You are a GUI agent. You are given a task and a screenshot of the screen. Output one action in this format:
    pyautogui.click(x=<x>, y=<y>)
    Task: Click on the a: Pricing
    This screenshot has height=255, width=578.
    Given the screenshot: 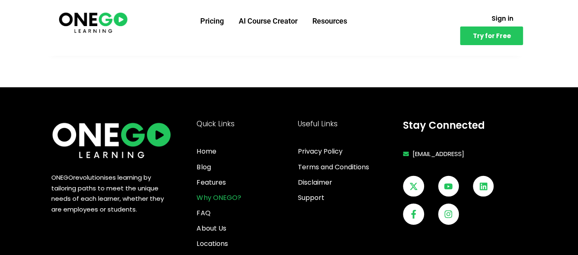 What is the action you would take?
    pyautogui.click(x=212, y=21)
    